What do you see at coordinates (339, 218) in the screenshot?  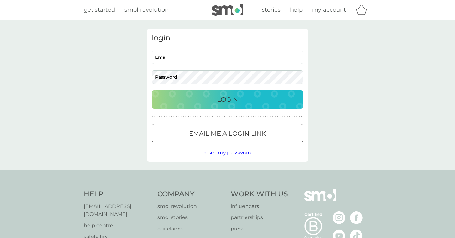 I see `img: visit the smol Instagram page` at bounding box center [339, 218].